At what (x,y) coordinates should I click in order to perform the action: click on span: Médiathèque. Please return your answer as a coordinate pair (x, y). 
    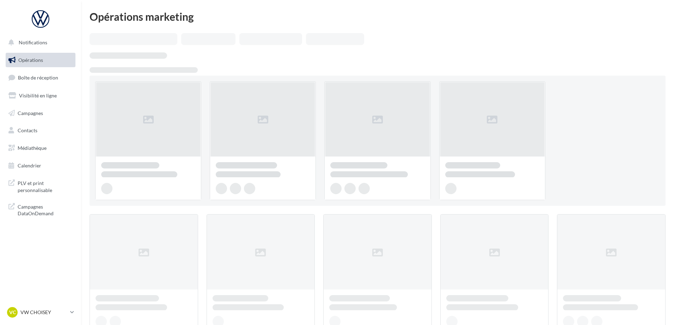
    Looking at the image, I should click on (32, 148).